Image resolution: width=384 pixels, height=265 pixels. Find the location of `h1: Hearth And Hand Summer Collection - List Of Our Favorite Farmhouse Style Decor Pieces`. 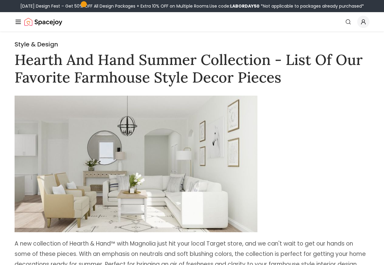

h1: Hearth And Hand Summer Collection - List Of Our Favorite Farmhouse Style Decor Pieces is located at coordinates (192, 68).